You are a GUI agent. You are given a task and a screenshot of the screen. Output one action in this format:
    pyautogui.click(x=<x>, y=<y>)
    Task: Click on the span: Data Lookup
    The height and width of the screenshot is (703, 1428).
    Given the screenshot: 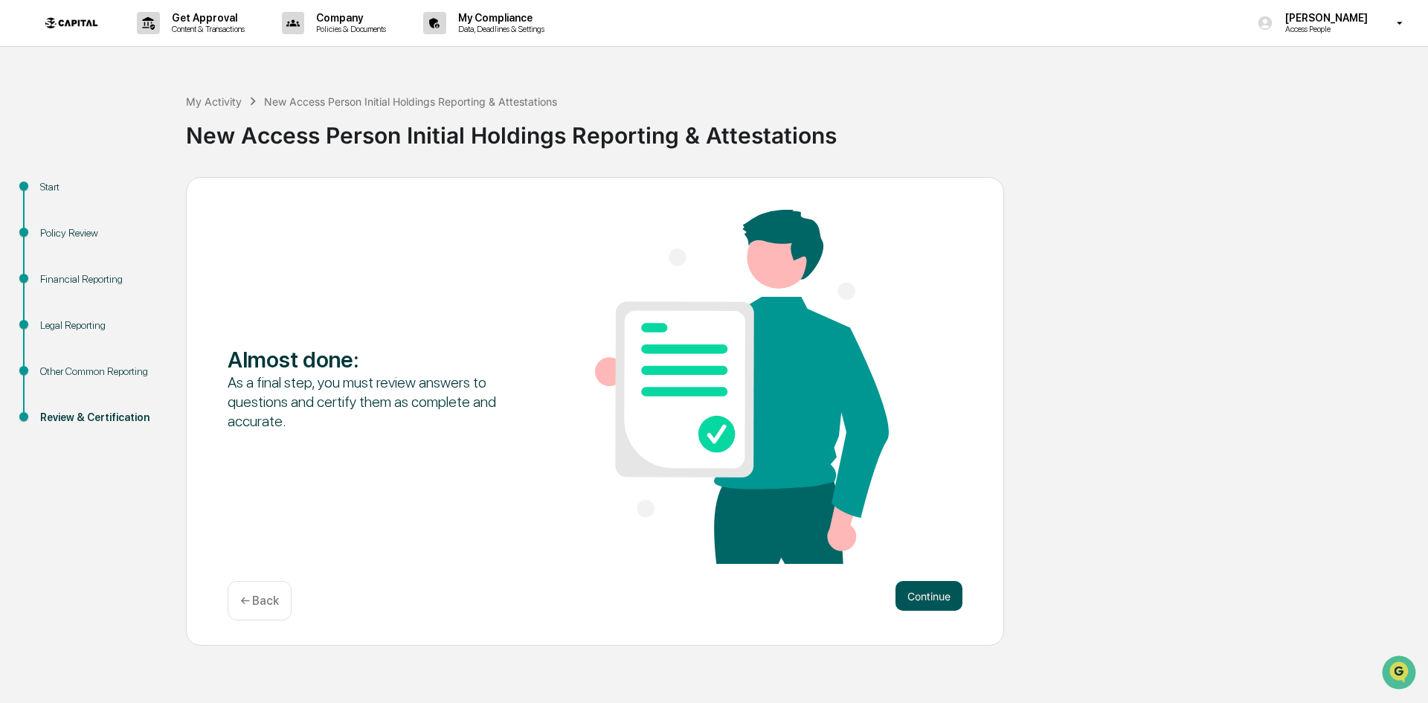 What is the action you would take?
    pyautogui.click(x=62, y=223)
    